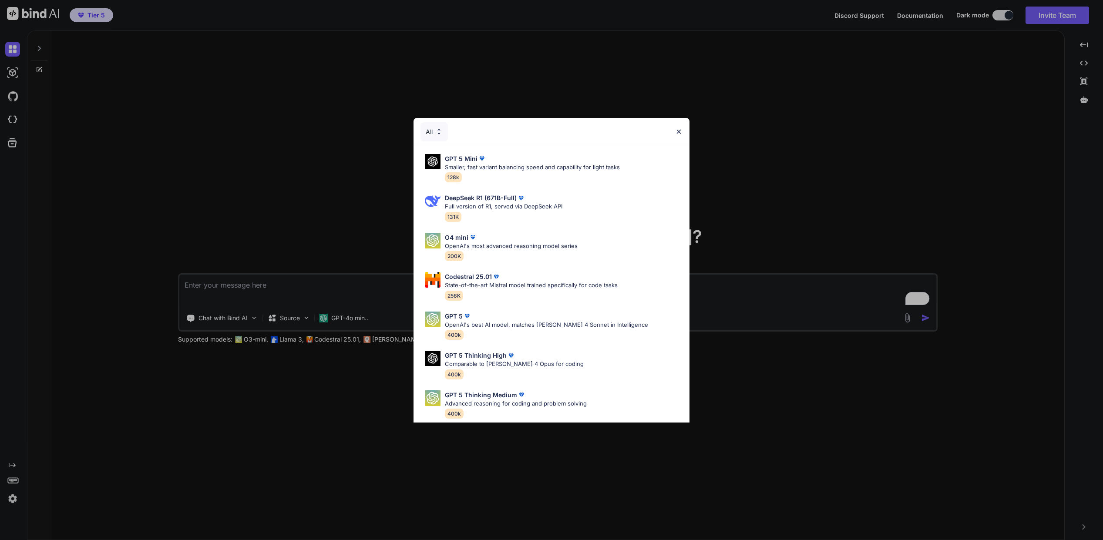  What do you see at coordinates (516, 404) in the screenshot?
I see `p: Advanced reasoning for coding and problem solving` at bounding box center [516, 404].